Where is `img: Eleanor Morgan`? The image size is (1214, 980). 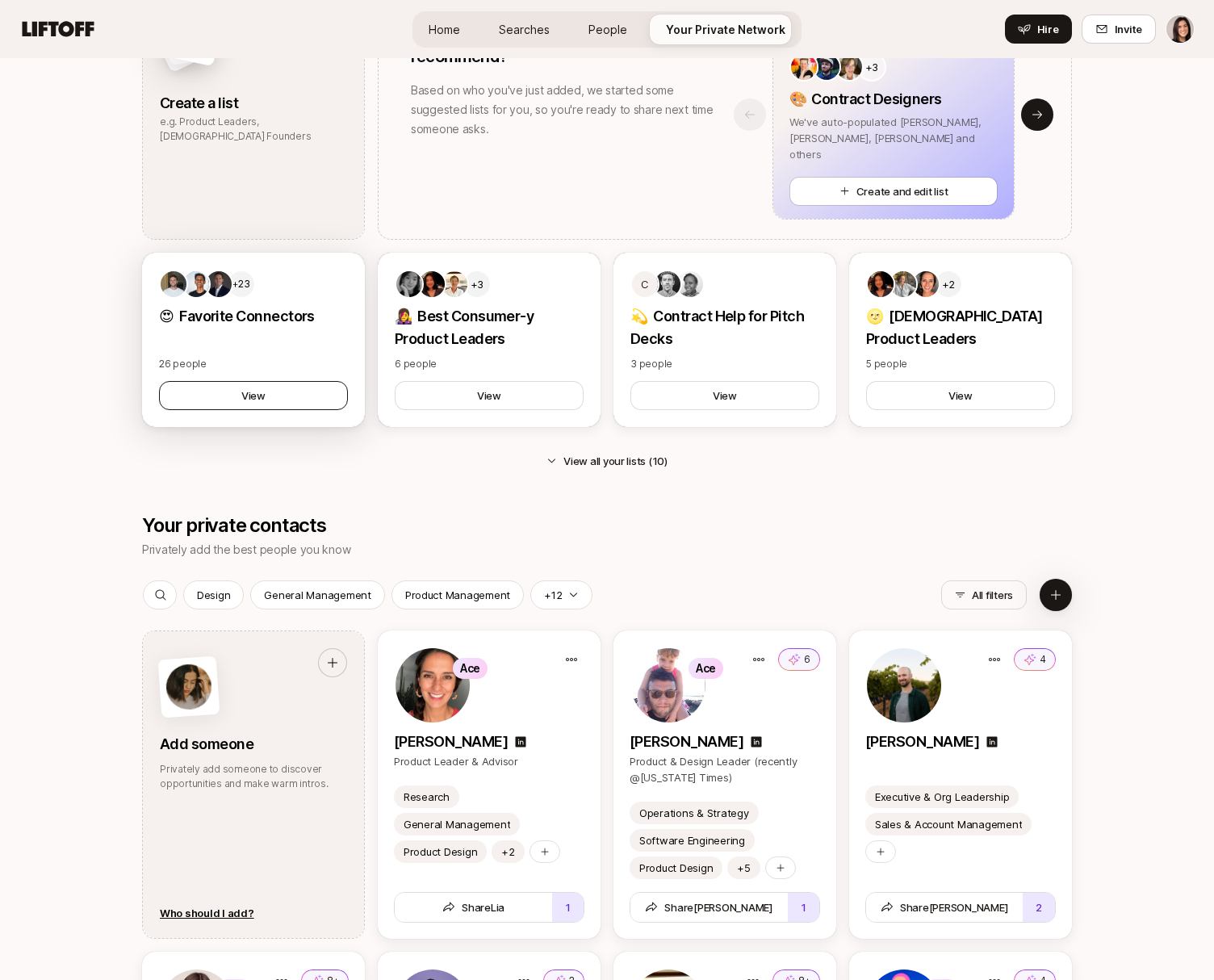
img: Eleanor Morgan is located at coordinates (1180, 29).